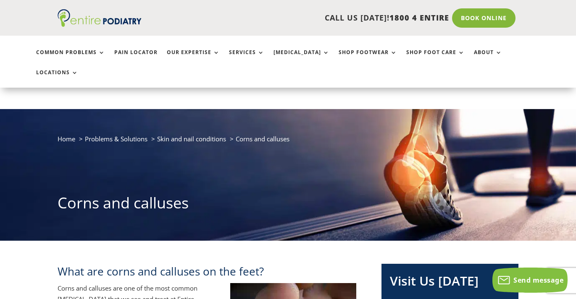 The image size is (576, 299). What do you see at coordinates (99, 18) in the screenshot?
I see `img: logo (1)` at bounding box center [99, 18].